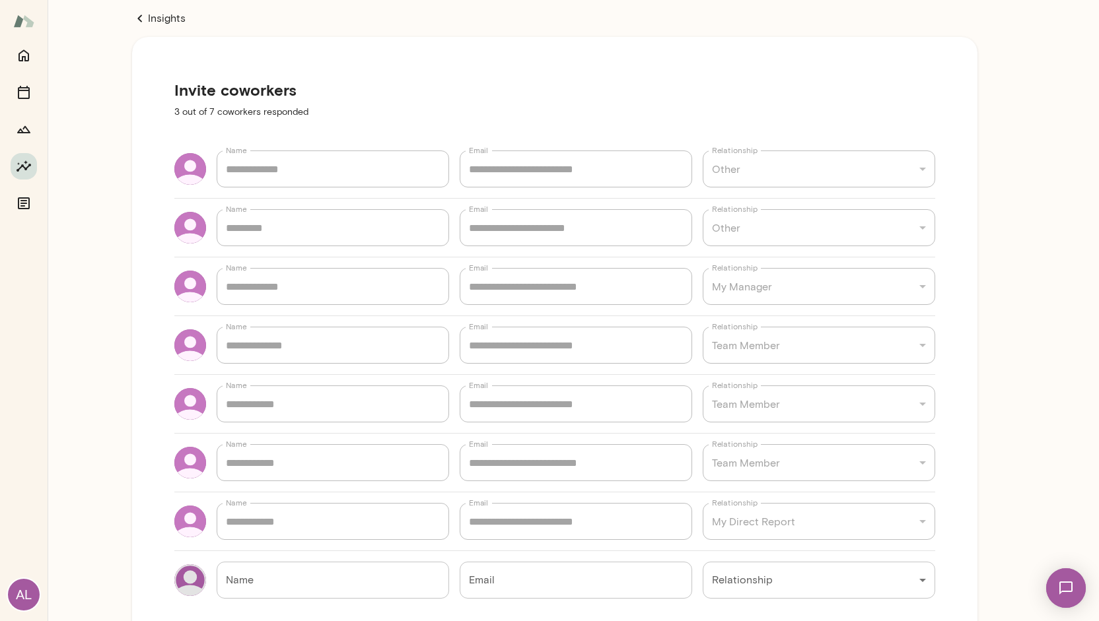 The width and height of the screenshot is (1099, 621). Describe the element at coordinates (555, 112) in the screenshot. I see `p: 3 out of 7 coworkers responded` at that location.